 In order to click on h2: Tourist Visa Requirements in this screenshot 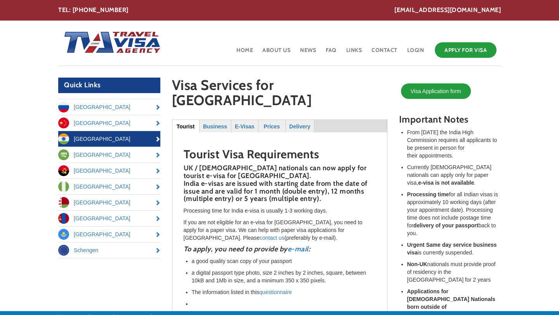, I will do `click(280, 154)`.